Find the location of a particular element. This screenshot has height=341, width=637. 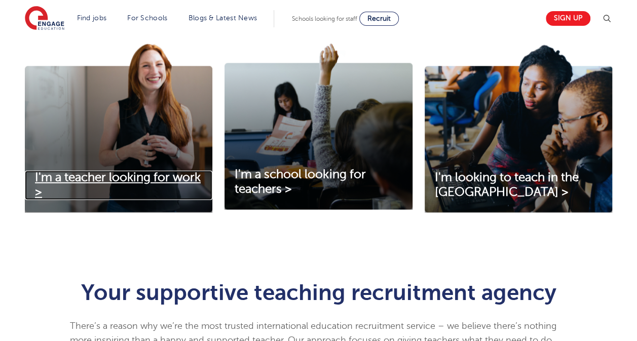

a: Recruit is located at coordinates (379, 19).